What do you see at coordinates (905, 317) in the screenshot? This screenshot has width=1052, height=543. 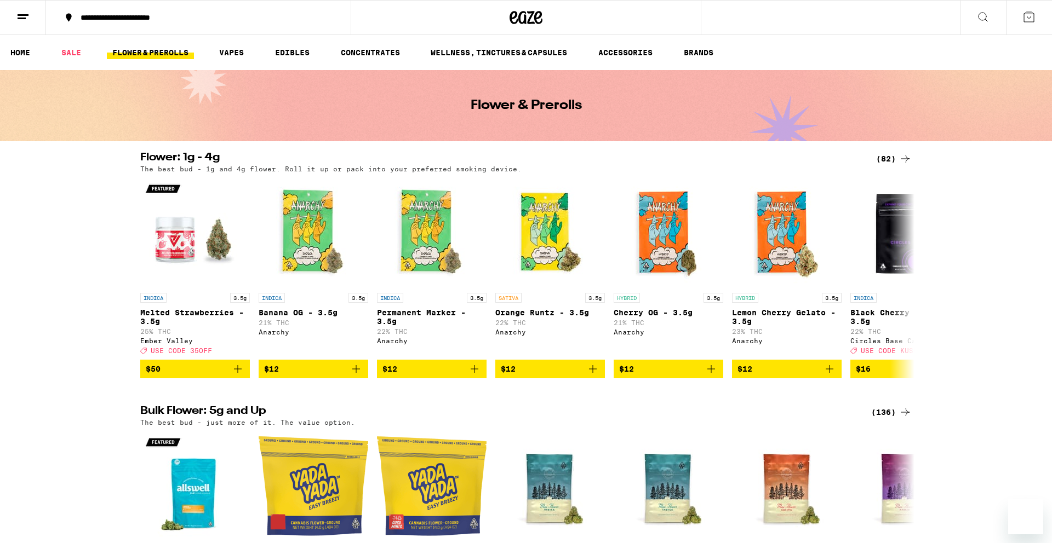 I see `p: Black Cherry Gelato - 3.5g` at bounding box center [905, 317].